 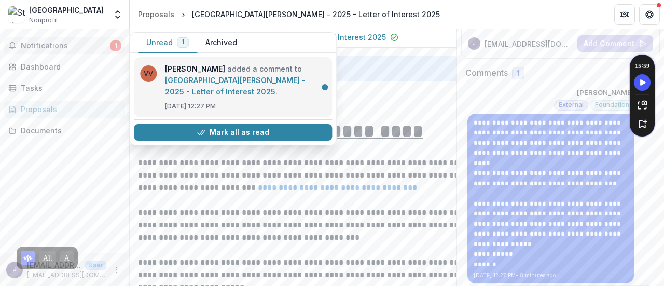 I want to click on span: External, so click(x=571, y=105).